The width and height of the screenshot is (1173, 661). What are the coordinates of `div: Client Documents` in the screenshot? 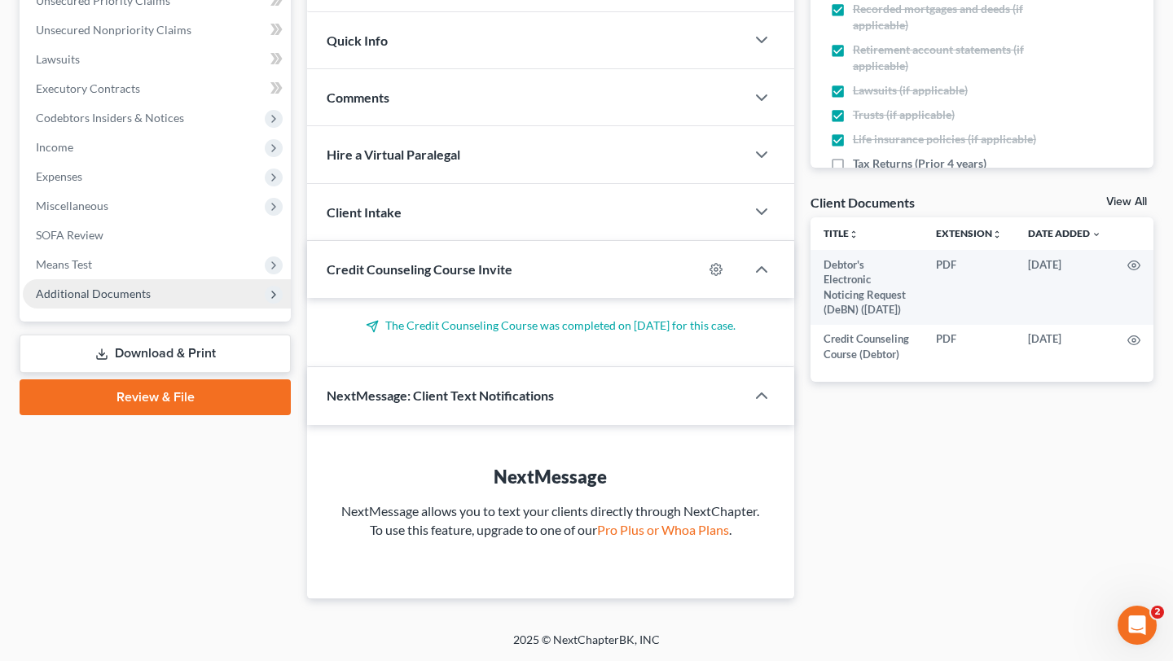 It's located at (862, 202).